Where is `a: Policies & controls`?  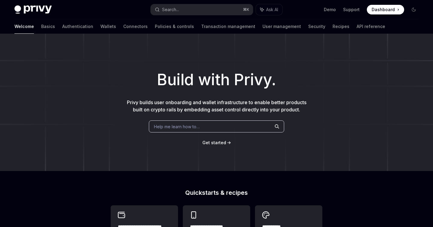 a: Policies & controls is located at coordinates (175, 26).